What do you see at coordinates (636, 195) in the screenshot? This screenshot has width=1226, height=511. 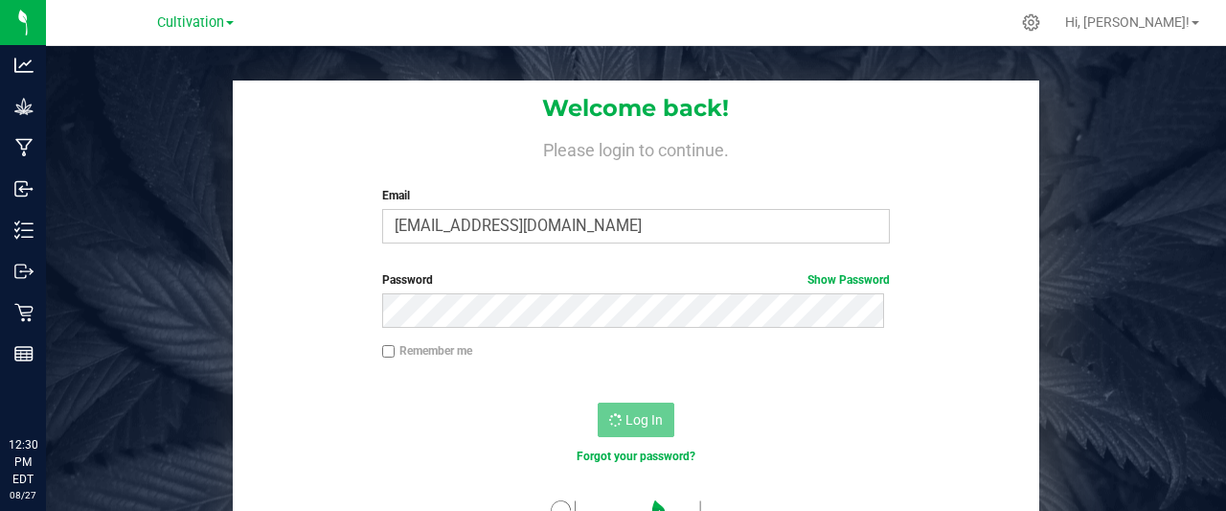 I see `label: Email` at bounding box center [636, 195].